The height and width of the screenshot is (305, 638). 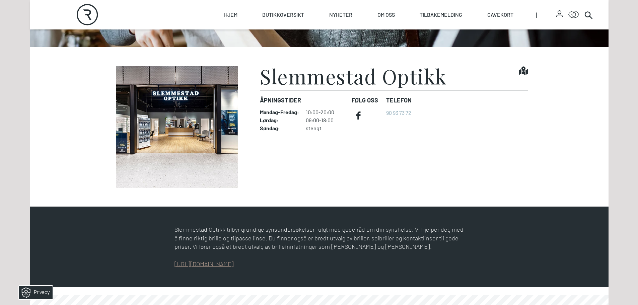 I want to click on button: Open Accessibility Menu, so click(x=574, y=15).